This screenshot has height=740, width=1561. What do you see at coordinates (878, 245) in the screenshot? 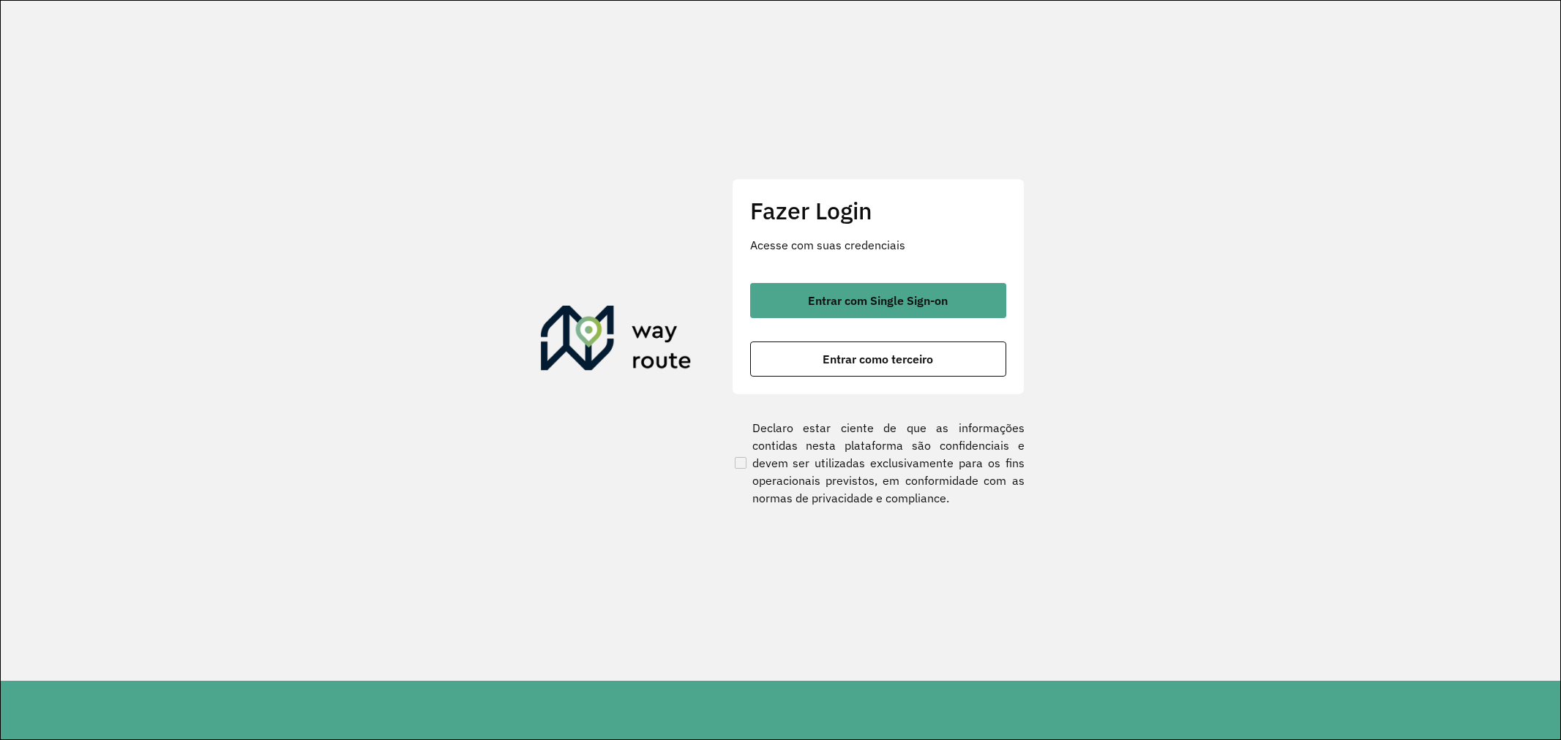
I see `p: Acesse com suas credenciais` at bounding box center [878, 245].